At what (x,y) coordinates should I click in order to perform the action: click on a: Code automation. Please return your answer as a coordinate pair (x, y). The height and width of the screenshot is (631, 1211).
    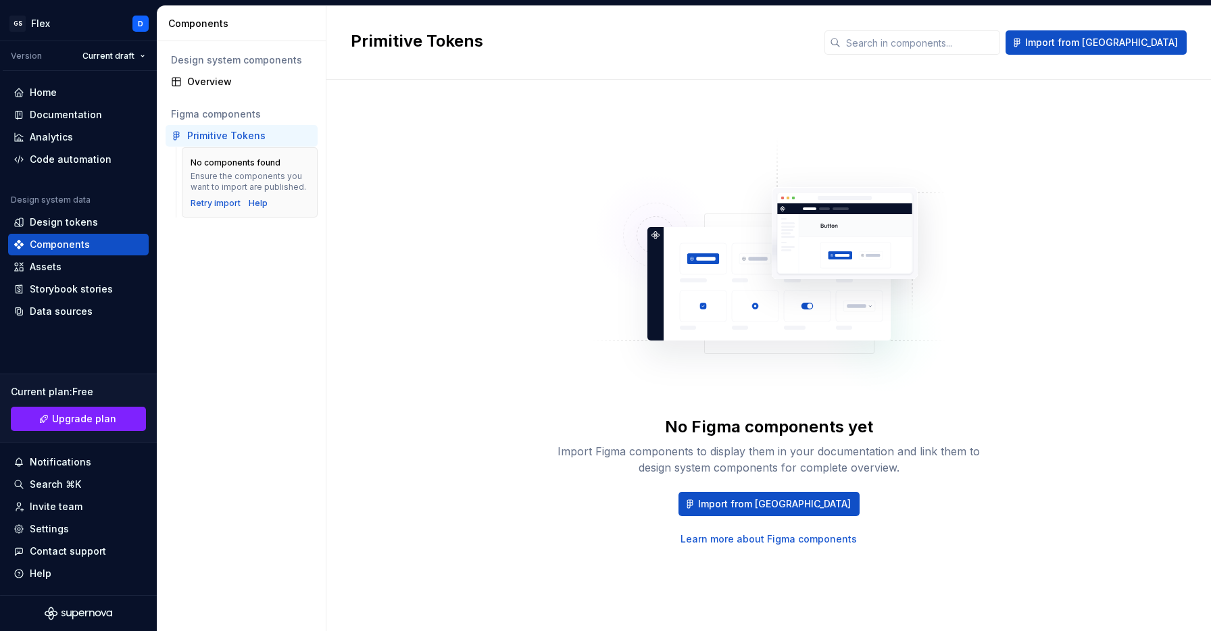
    Looking at the image, I should click on (78, 159).